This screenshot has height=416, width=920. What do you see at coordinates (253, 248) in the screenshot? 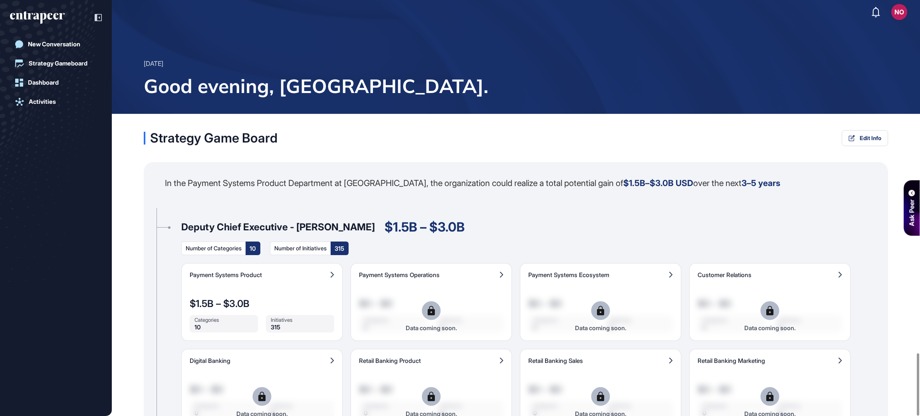
I see `div: 10` at bounding box center [253, 248].